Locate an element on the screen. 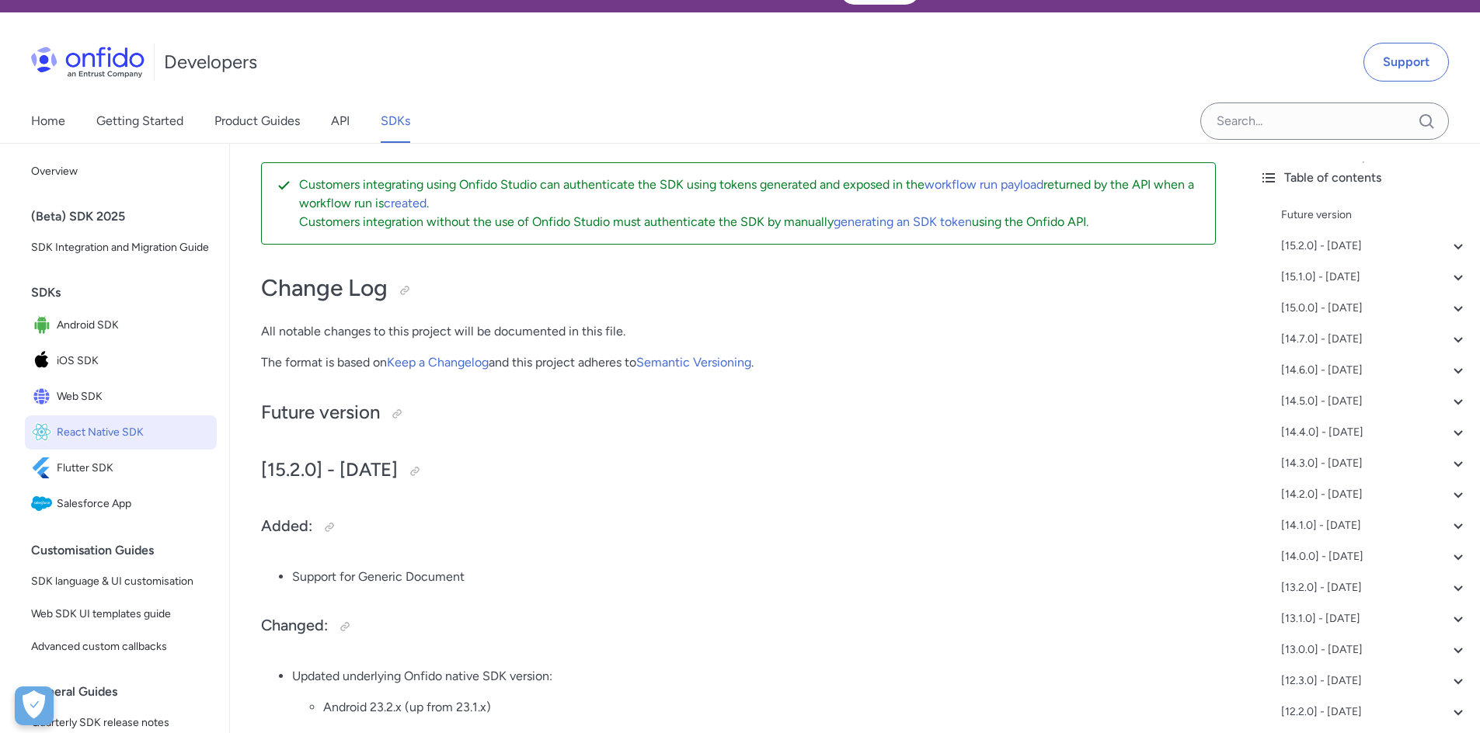 The image size is (1480, 733). p: All notable changes to this project will be documented in this file. is located at coordinates (738, 332).